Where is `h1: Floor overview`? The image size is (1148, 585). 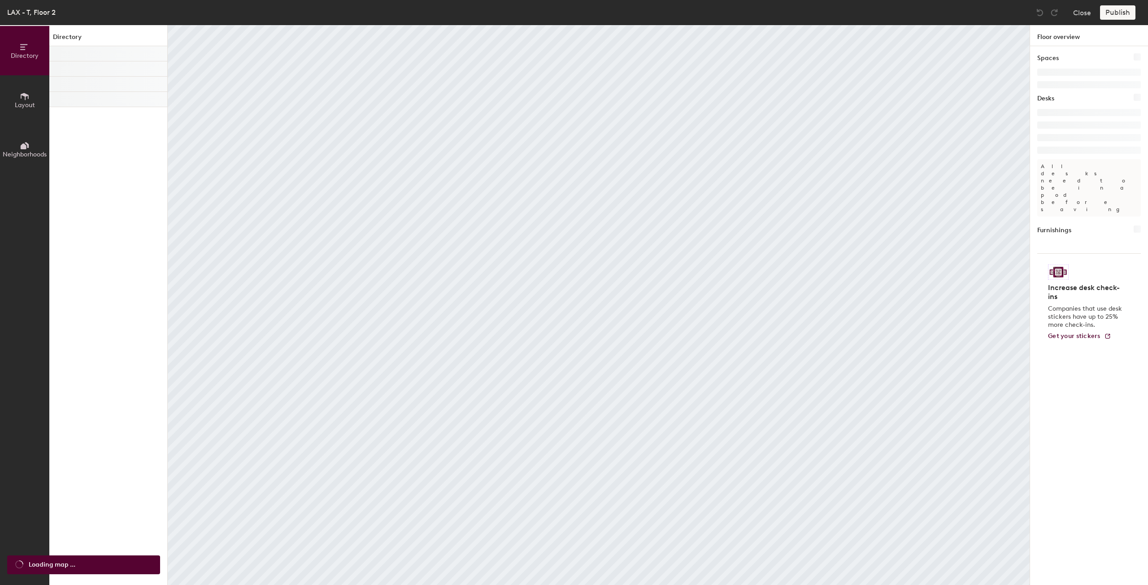
h1: Floor overview is located at coordinates (1089, 35).